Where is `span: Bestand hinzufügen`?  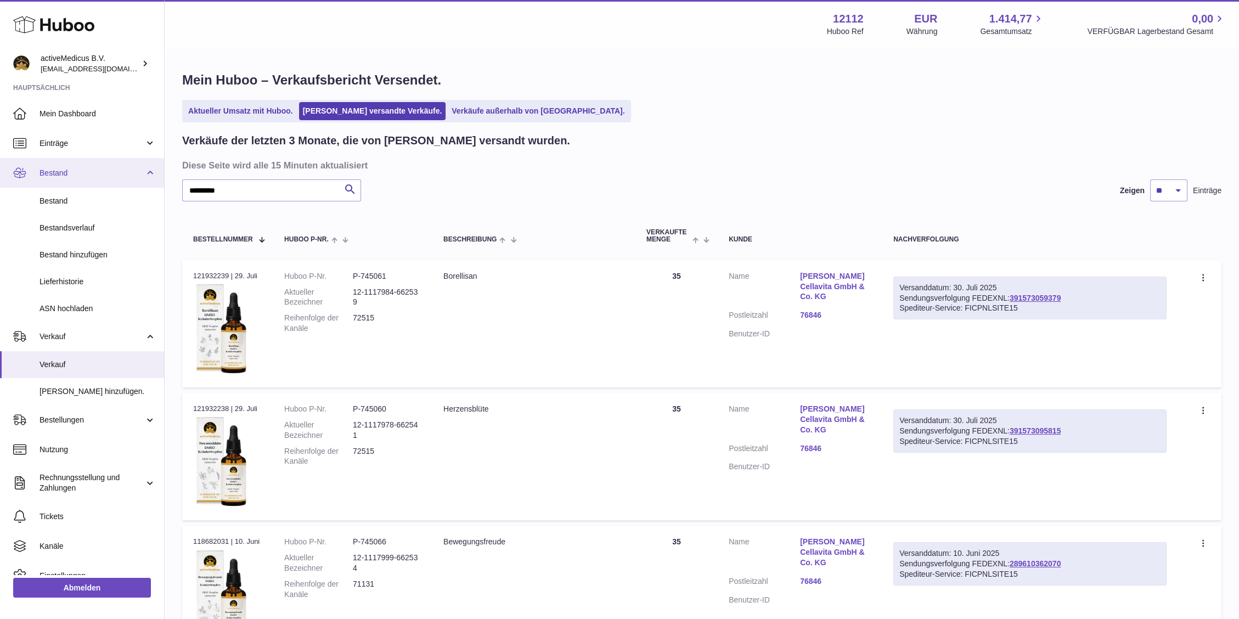 span: Bestand hinzufügen is located at coordinates (98, 255).